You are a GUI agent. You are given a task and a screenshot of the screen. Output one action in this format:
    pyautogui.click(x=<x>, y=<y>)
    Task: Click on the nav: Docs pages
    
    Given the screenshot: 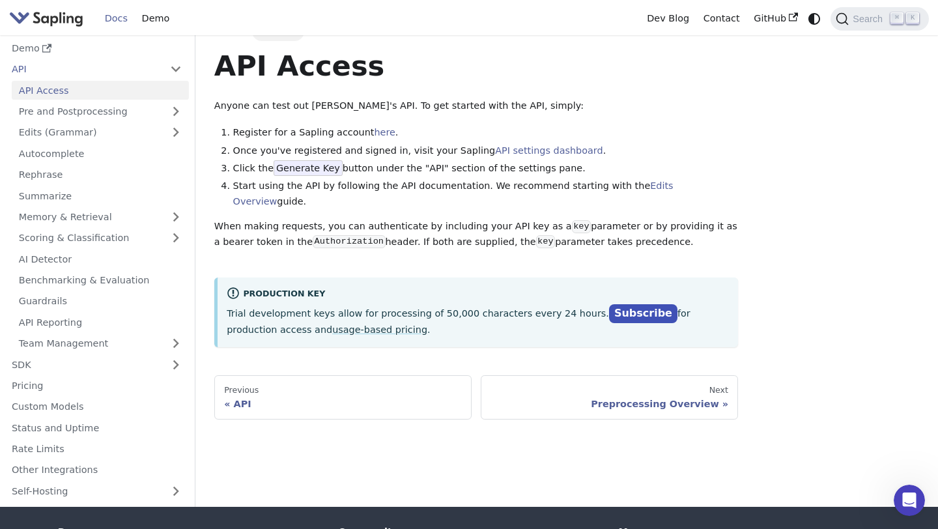 What is the action you would take?
    pyautogui.click(x=476, y=397)
    